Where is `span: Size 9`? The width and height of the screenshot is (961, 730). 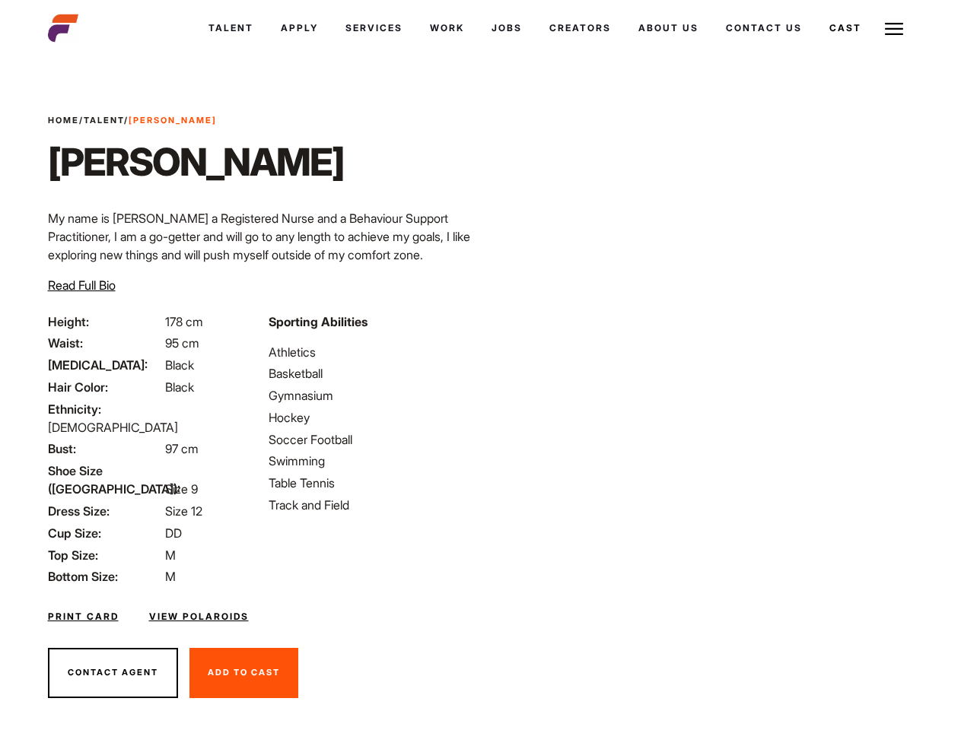 span: Size 9 is located at coordinates (181, 489).